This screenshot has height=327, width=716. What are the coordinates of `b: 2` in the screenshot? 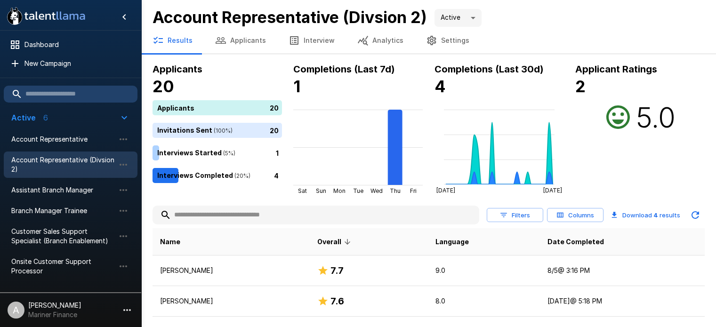 It's located at (580, 86).